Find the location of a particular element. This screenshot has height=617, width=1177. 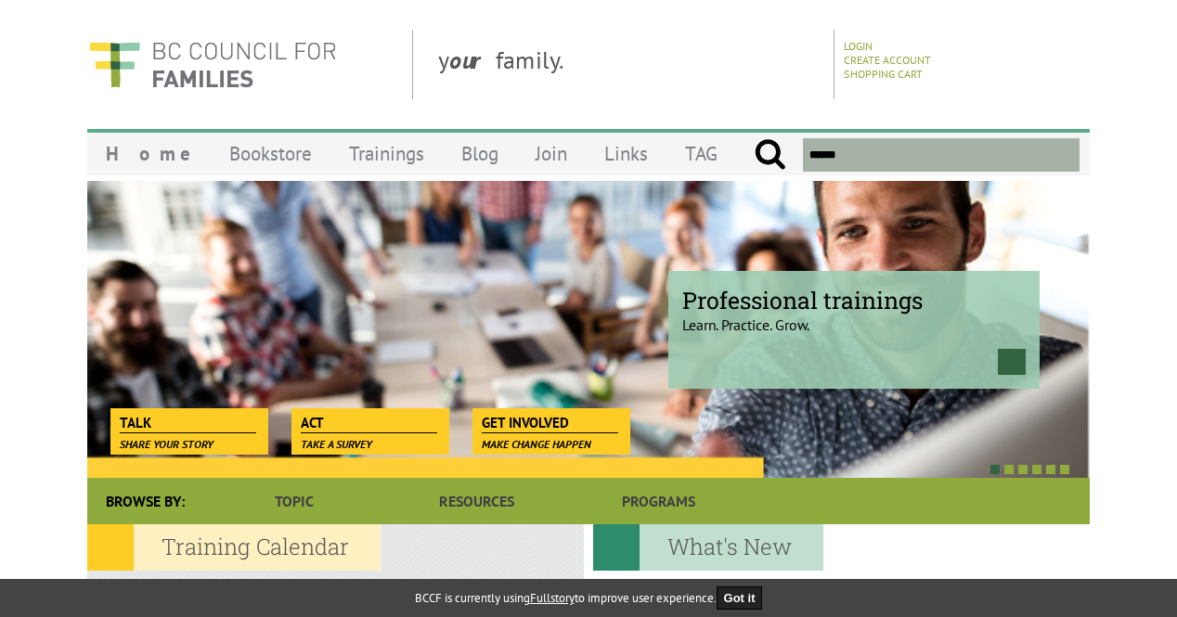

a: Trainings is located at coordinates (386, 153).